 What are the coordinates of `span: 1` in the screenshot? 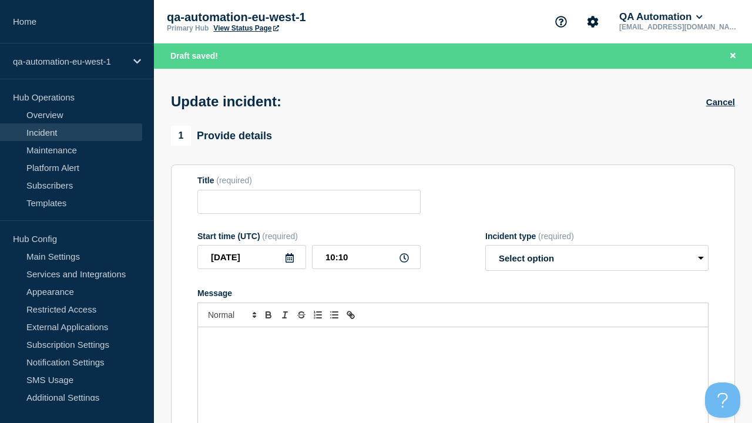 It's located at (181, 136).